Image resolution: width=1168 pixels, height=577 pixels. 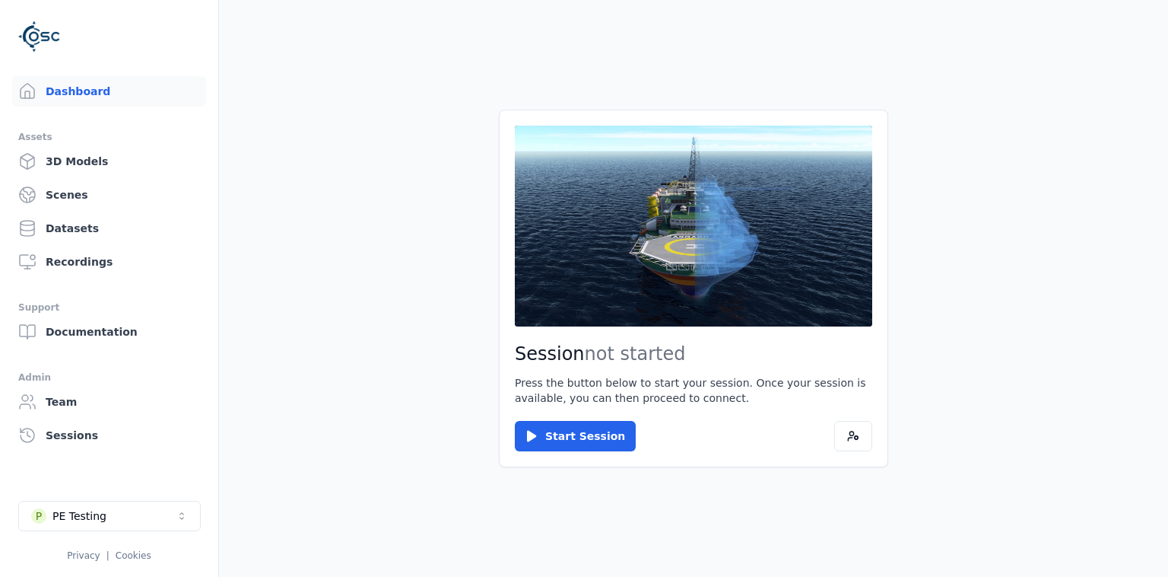 What do you see at coordinates (635, 354) in the screenshot?
I see `span: not started` at bounding box center [635, 354].